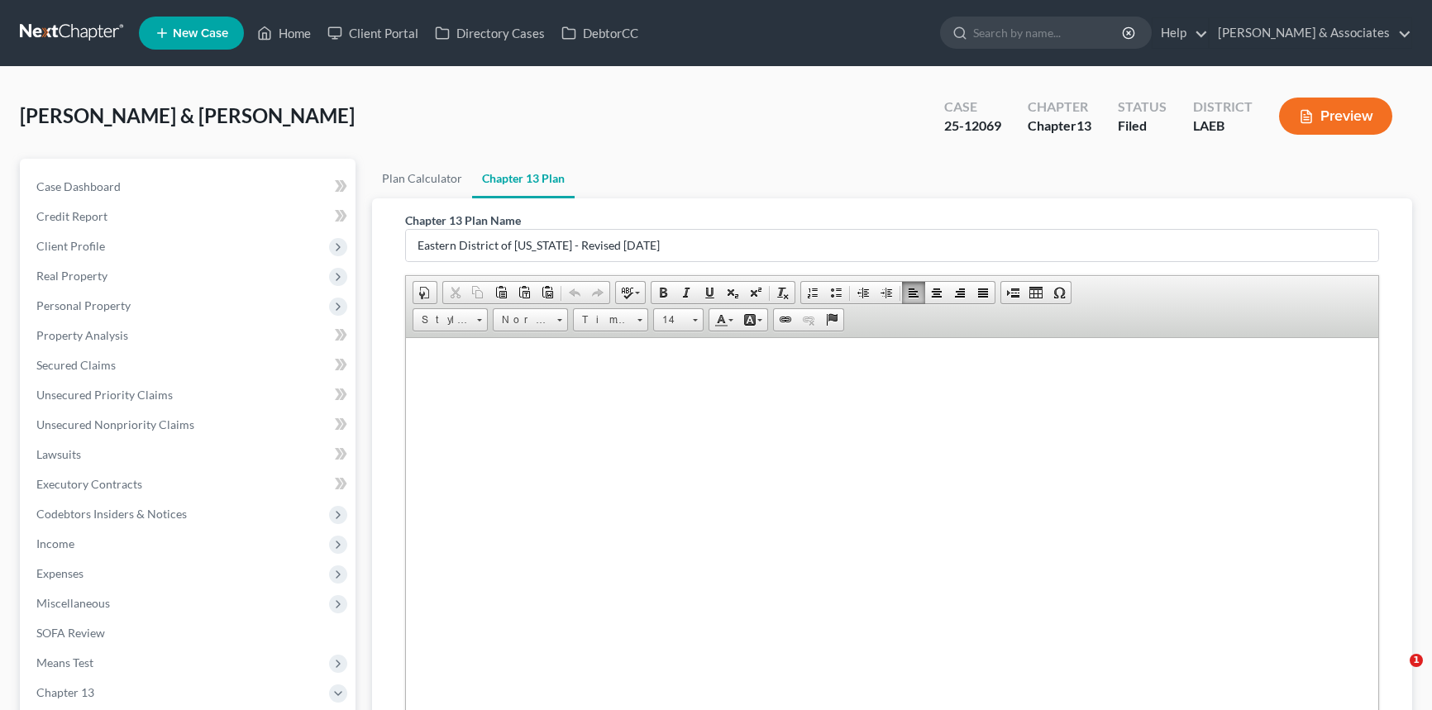  What do you see at coordinates (1084, 125) in the screenshot?
I see `span: 13` at bounding box center [1084, 125].